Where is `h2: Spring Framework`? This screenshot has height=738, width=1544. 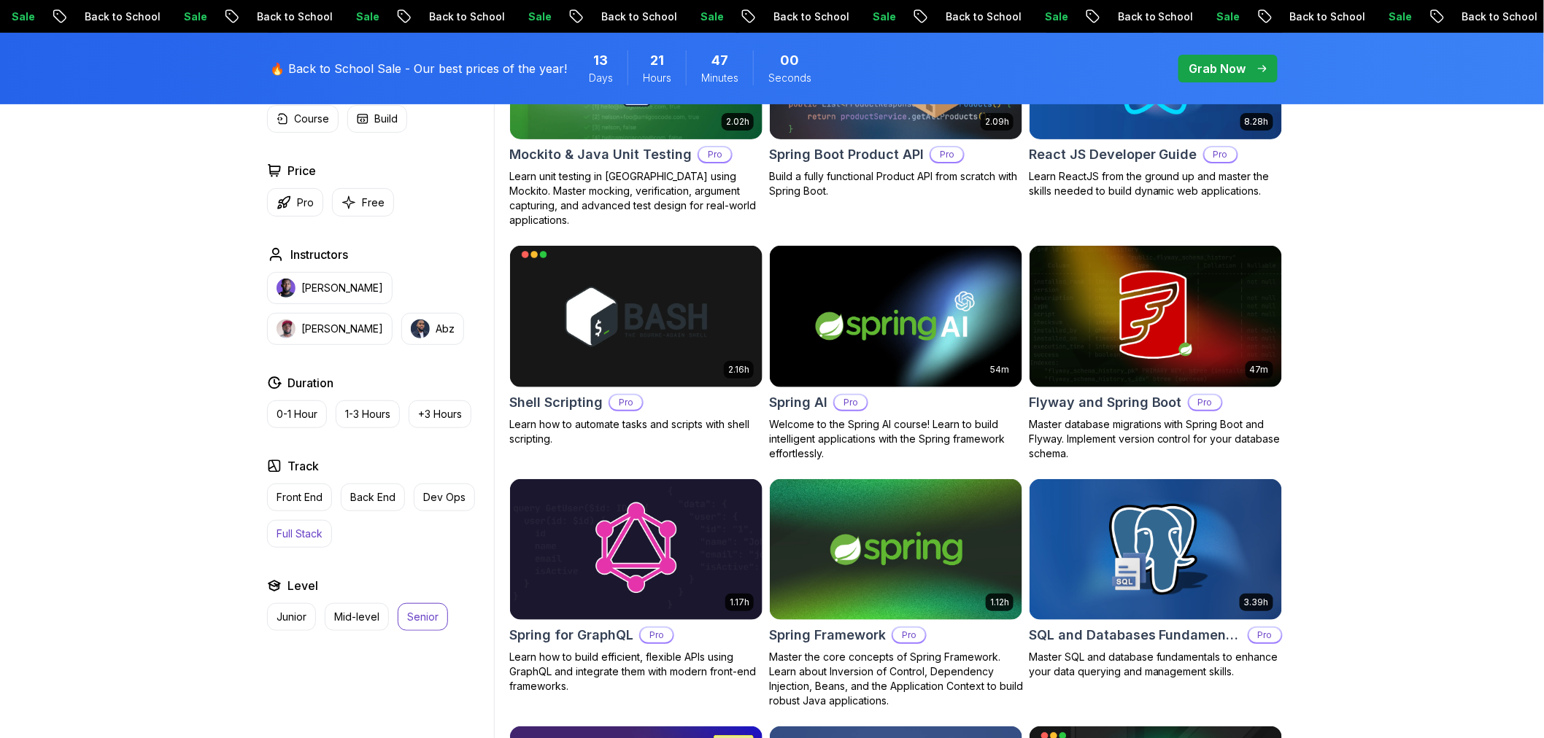
h2: Spring Framework is located at coordinates (827, 636).